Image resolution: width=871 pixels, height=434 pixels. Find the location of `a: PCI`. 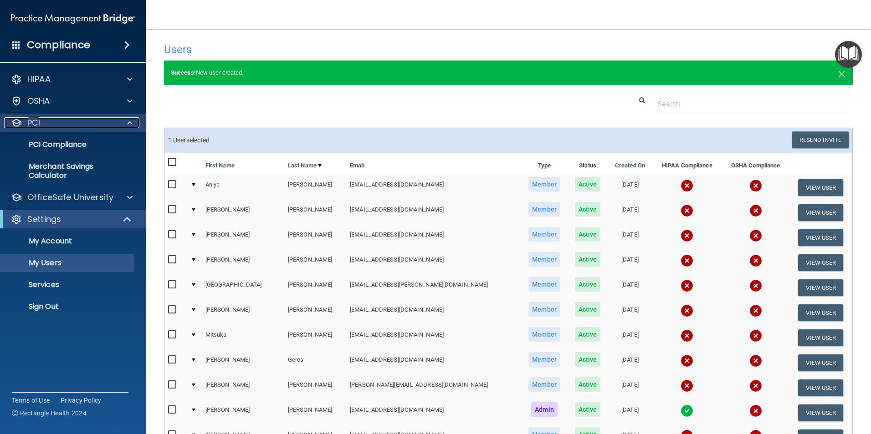

a: PCI is located at coordinates (71, 123).